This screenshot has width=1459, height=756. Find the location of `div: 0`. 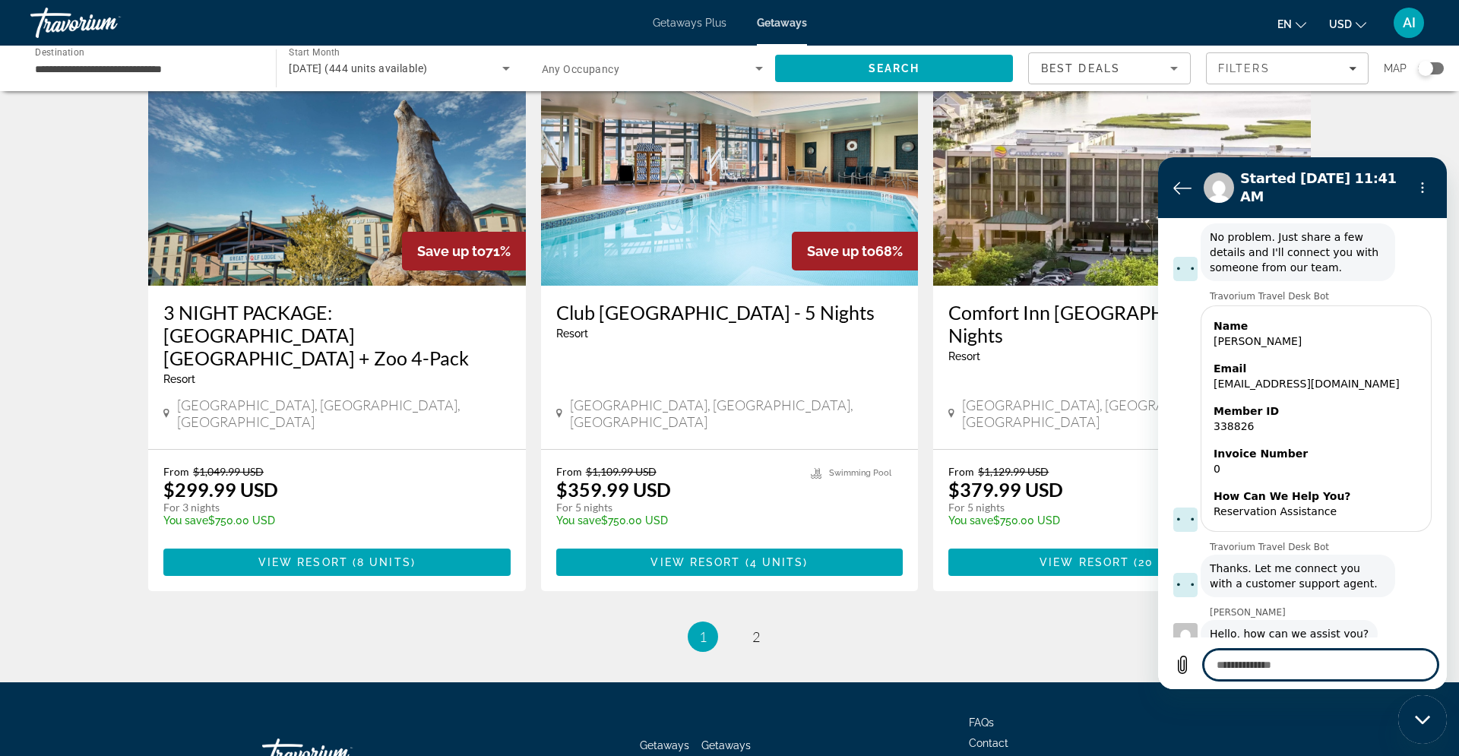

div: 0 is located at coordinates (158, 312).